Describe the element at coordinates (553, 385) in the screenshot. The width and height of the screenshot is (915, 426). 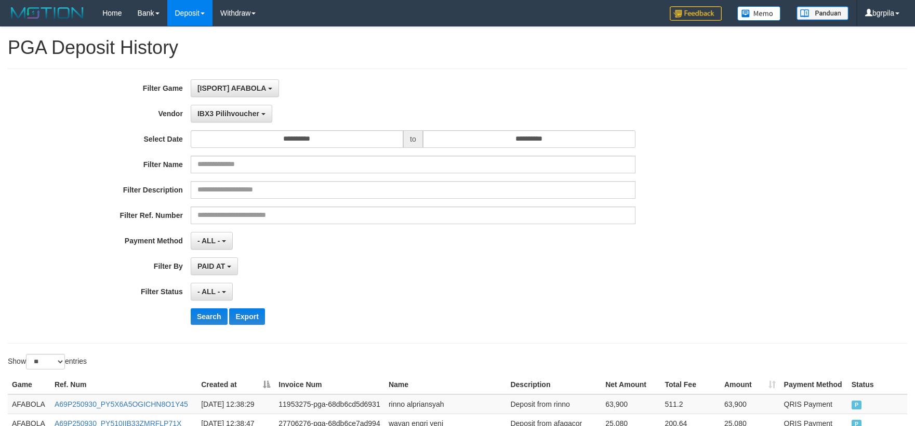
I see `th: Description` at that location.